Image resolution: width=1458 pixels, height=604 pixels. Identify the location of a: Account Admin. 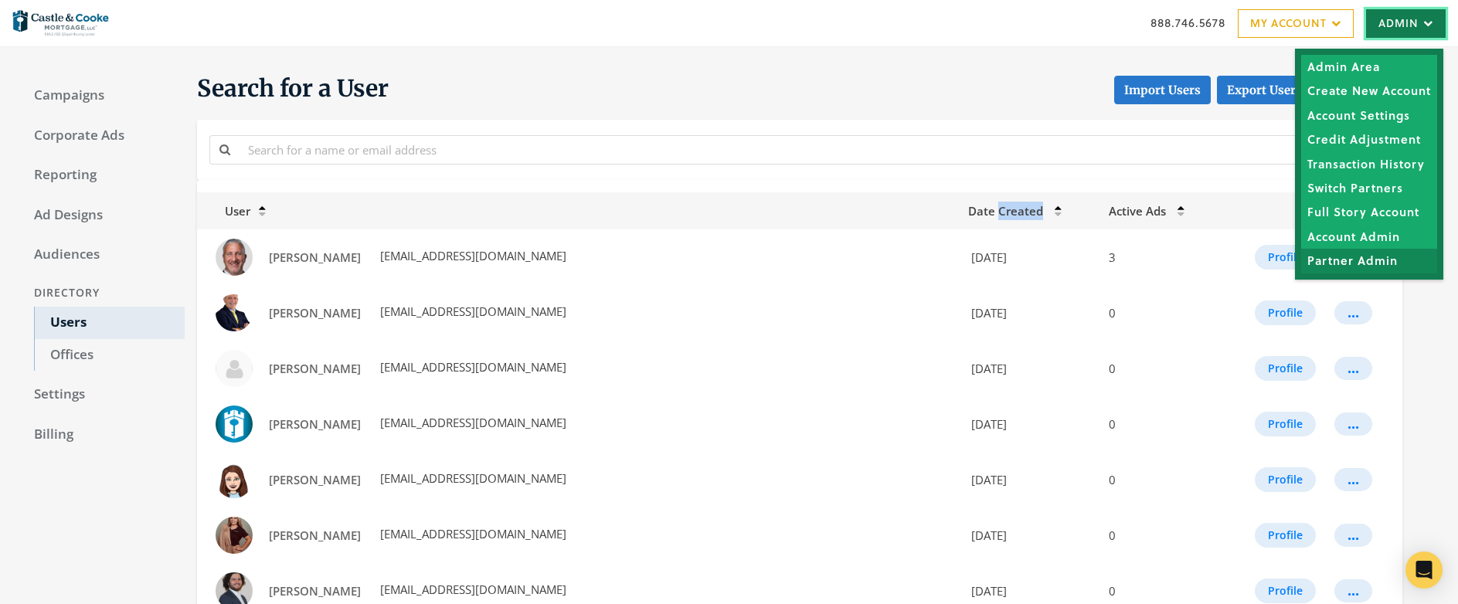
(1370, 236).